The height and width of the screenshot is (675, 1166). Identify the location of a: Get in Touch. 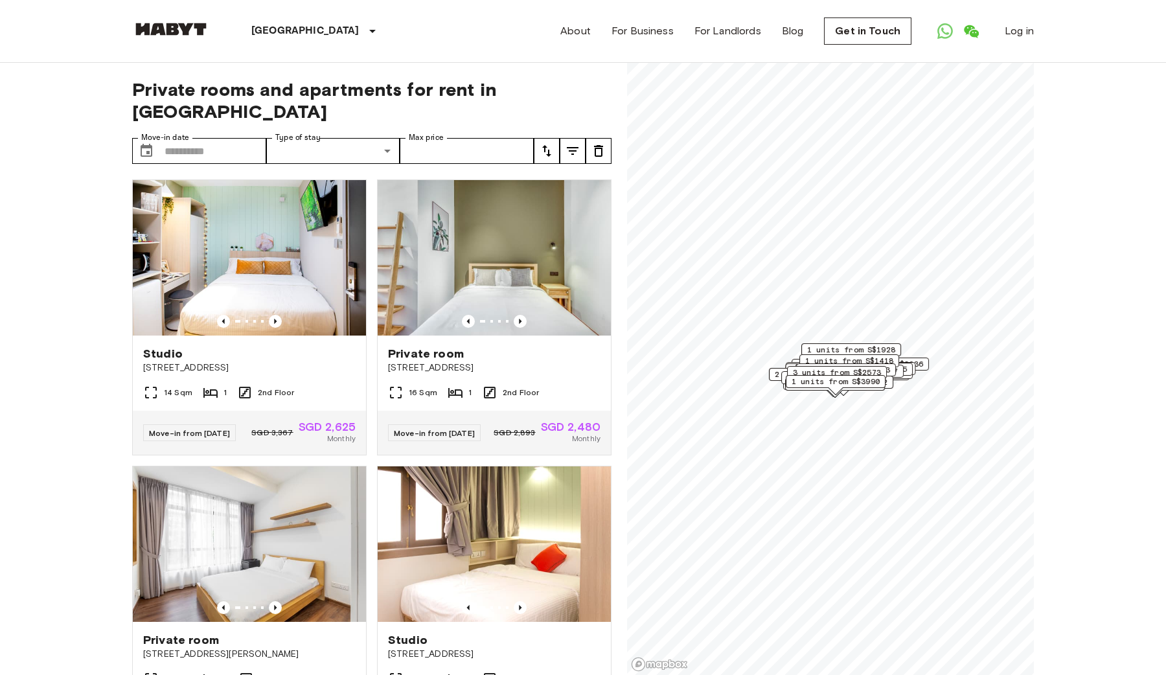
(868, 31).